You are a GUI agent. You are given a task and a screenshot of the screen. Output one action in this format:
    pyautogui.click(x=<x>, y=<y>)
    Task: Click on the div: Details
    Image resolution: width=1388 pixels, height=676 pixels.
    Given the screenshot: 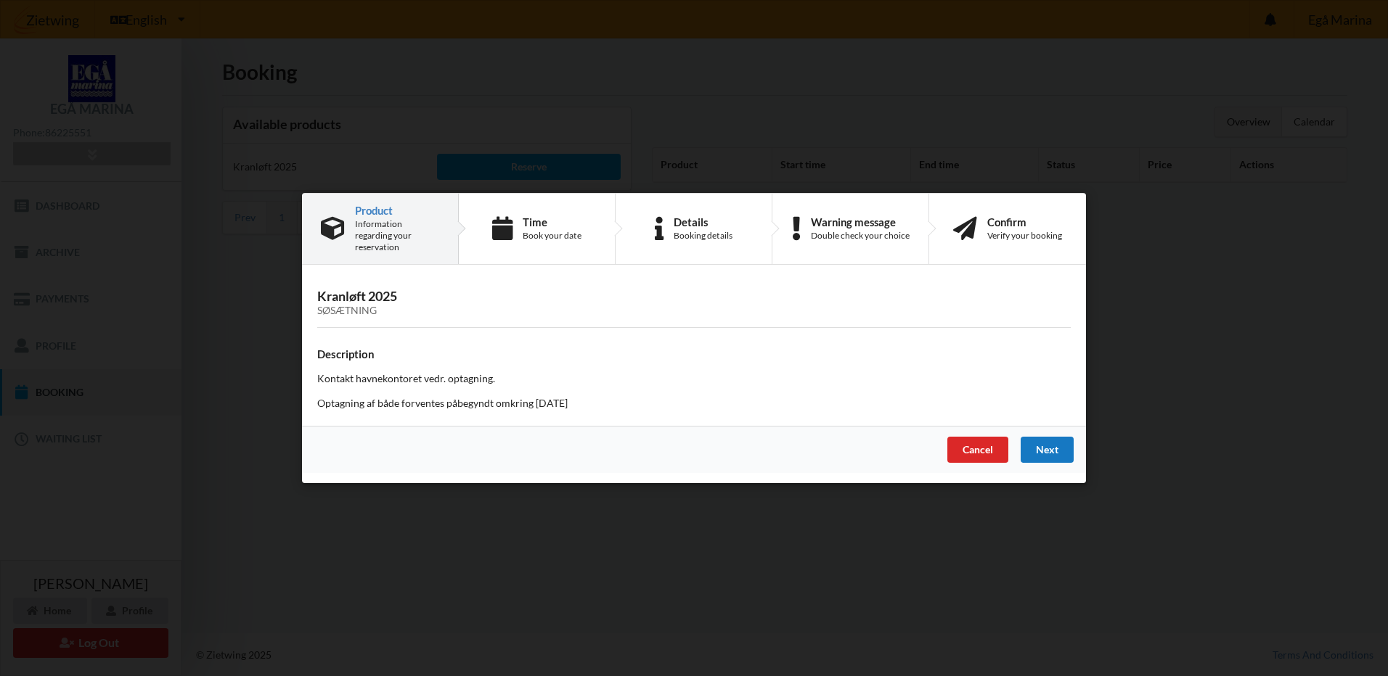 What is the action you would take?
    pyautogui.click(x=703, y=222)
    